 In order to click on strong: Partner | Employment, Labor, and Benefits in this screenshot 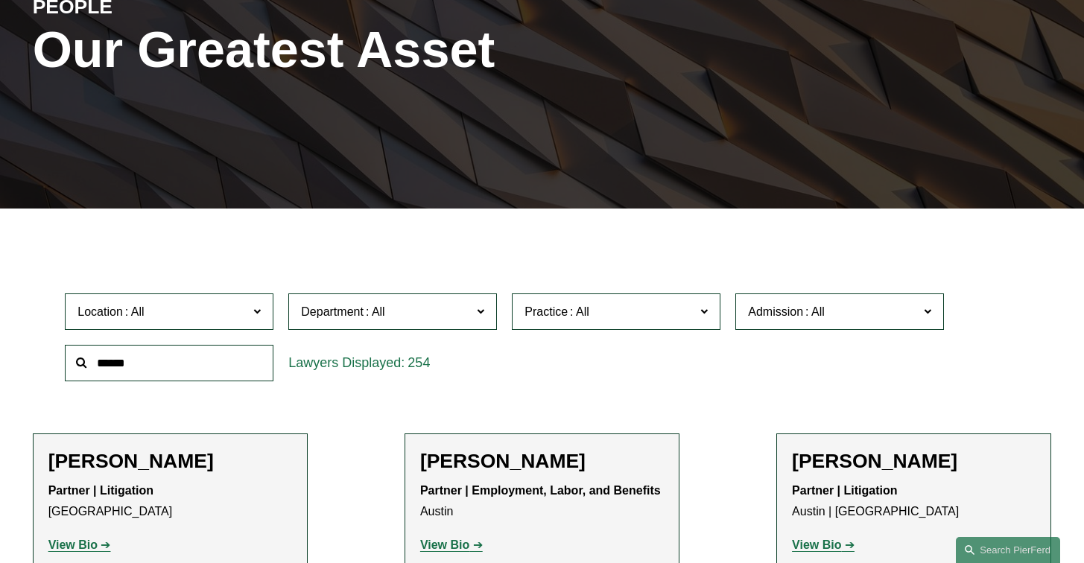, I will do `click(540, 490)`.